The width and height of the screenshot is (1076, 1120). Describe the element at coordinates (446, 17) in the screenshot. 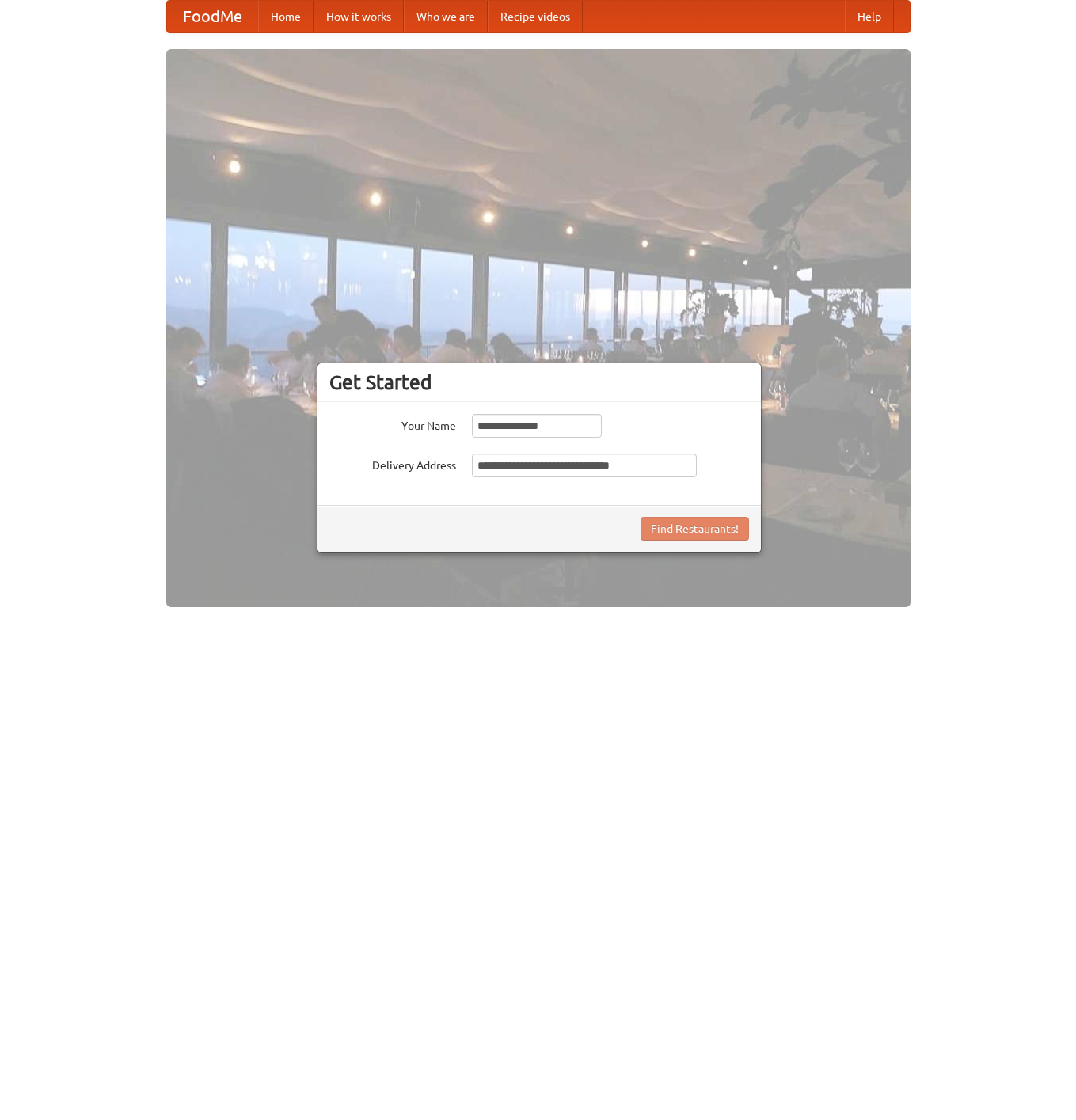

I see `a: Who we are` at that location.